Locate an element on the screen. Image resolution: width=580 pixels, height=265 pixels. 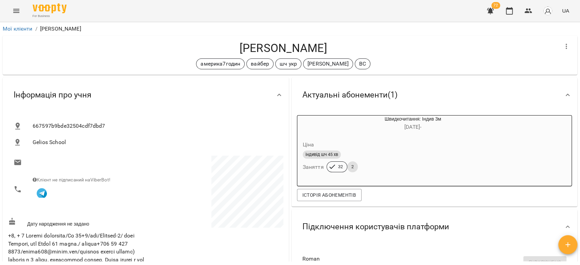
div: Актуальні абонементи(1) is located at coordinates (434, 95).